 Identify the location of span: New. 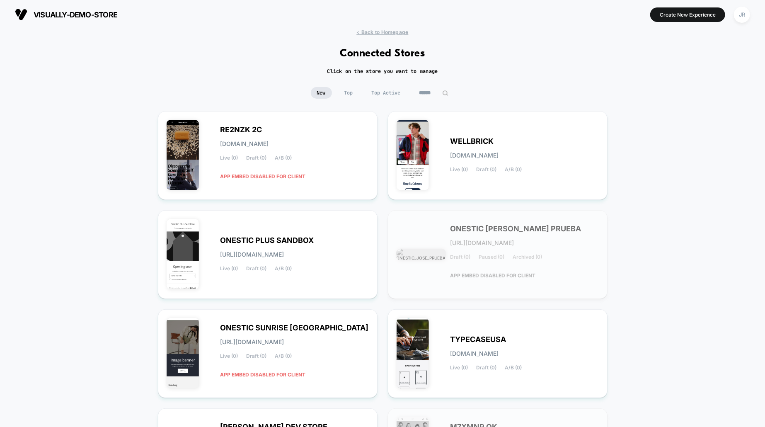
(321, 93).